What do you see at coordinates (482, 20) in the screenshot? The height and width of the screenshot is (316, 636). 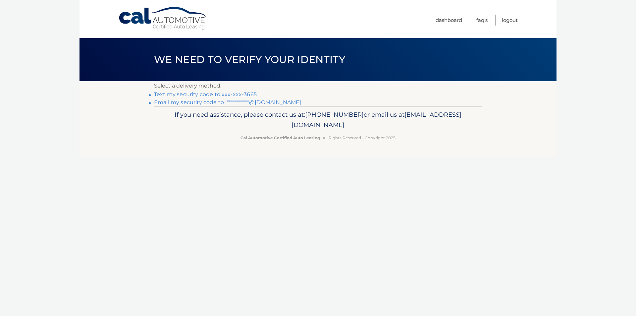 I see `a: FAQ's` at bounding box center [482, 20].